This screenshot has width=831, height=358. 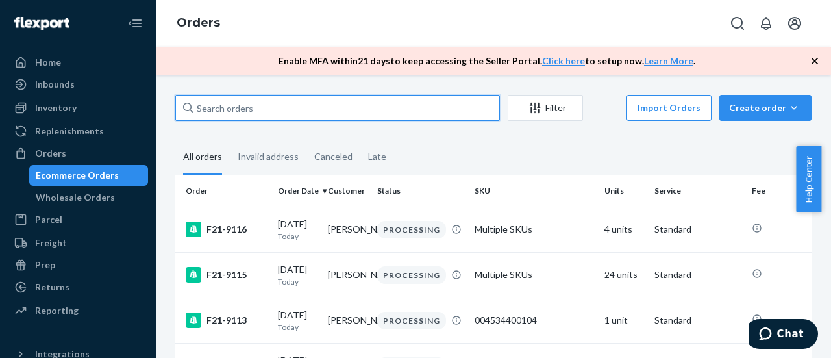 What do you see at coordinates (546, 108) in the screenshot?
I see `div: Filter` at bounding box center [546, 108].